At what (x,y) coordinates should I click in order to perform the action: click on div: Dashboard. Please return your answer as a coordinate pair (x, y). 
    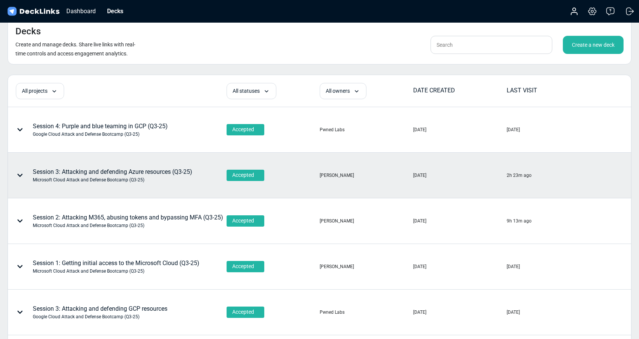
    Looking at the image, I should click on (81, 11).